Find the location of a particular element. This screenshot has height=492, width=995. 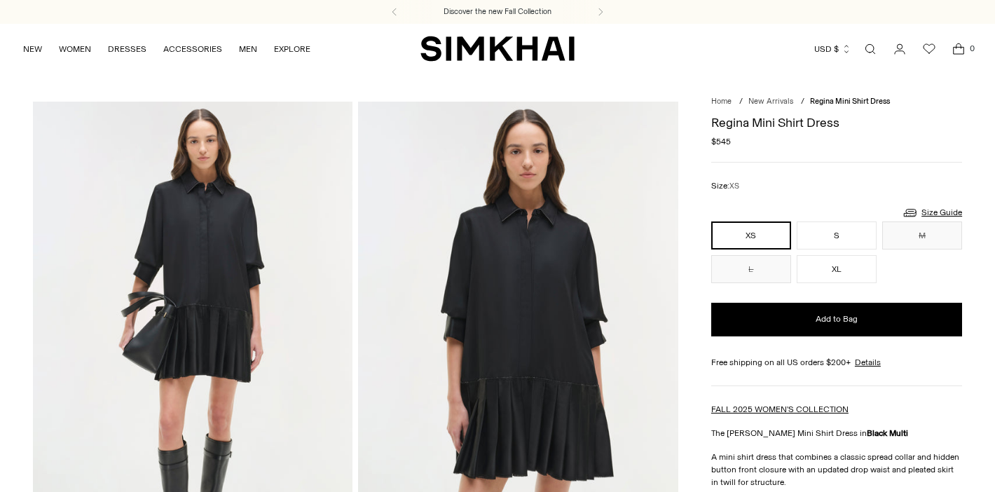

button: XS is located at coordinates (752, 236).